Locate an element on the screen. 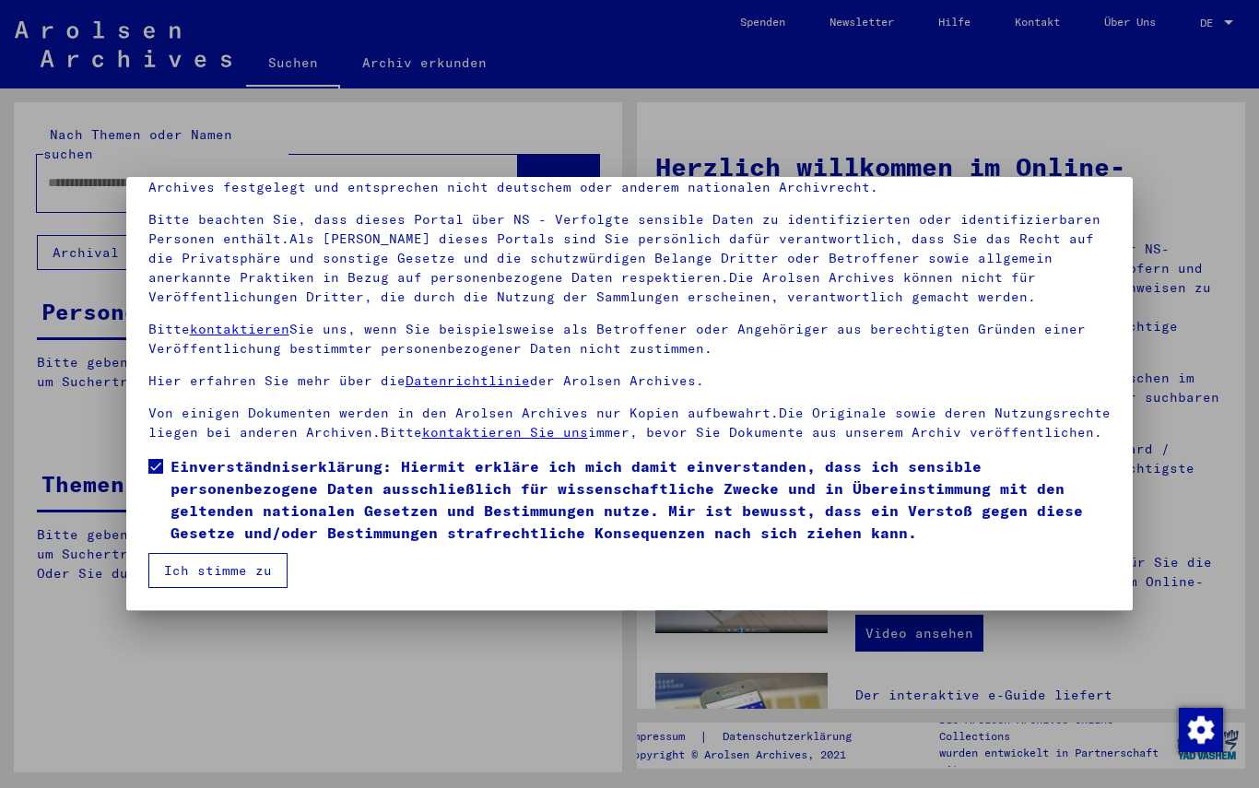 This screenshot has width=1259, height=788. p: Bitte Sie uns, wenn Sie beispielsweise als Betroffener oder Angehöriger aus berechtigten Gründen ... is located at coordinates (630, 339).